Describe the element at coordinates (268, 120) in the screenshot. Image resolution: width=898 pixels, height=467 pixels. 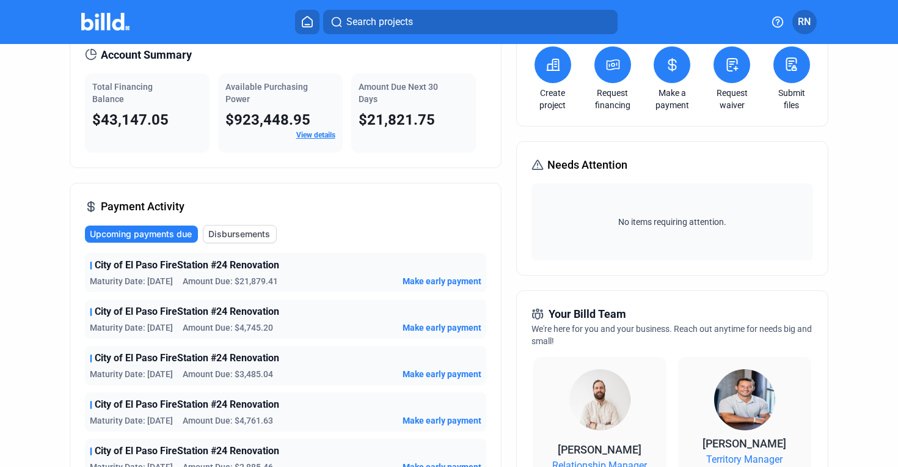
I see `span: $923,448.95` at that location.